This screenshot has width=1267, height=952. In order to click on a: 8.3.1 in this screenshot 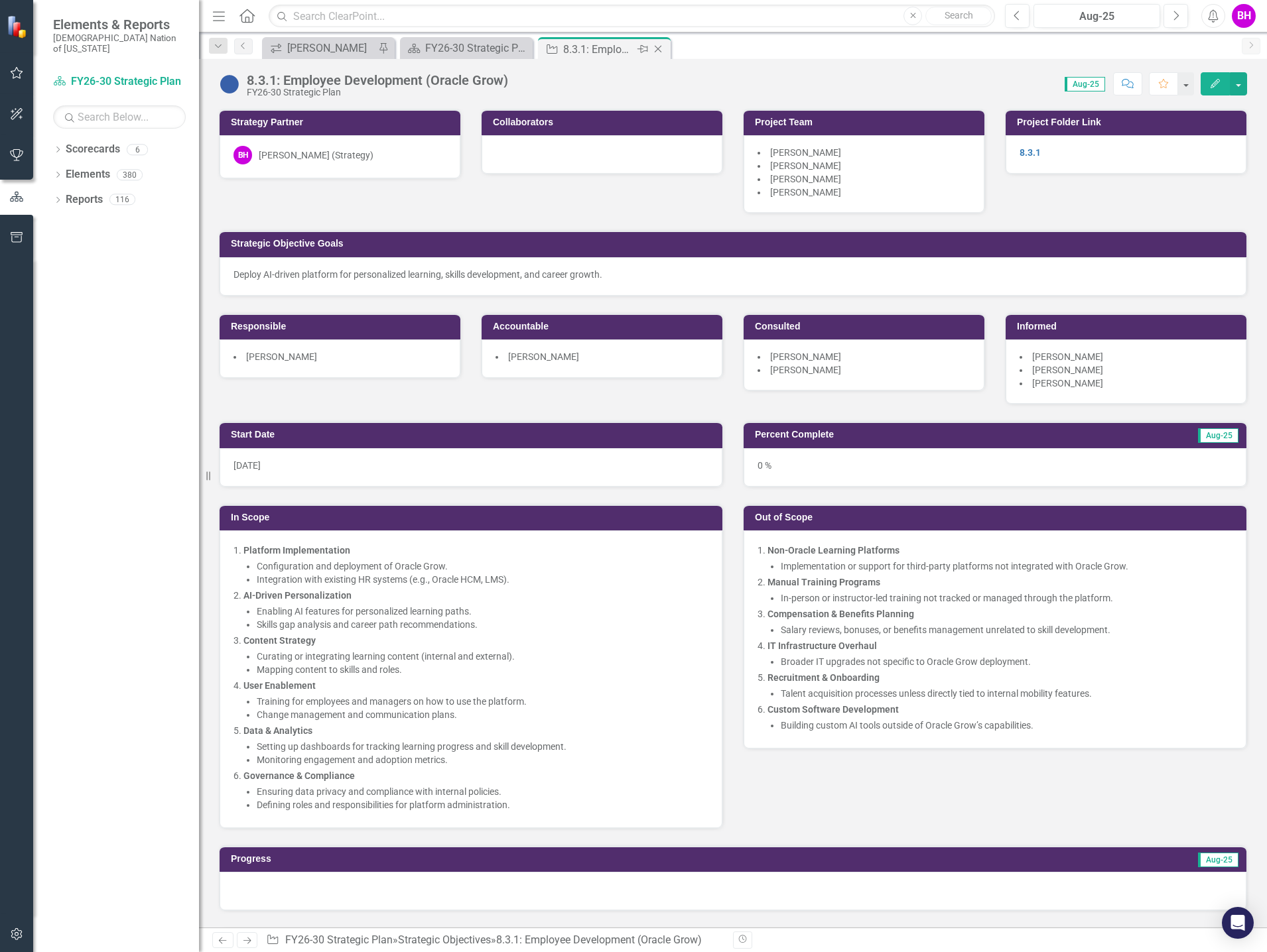, I will do `click(1030, 153)`.